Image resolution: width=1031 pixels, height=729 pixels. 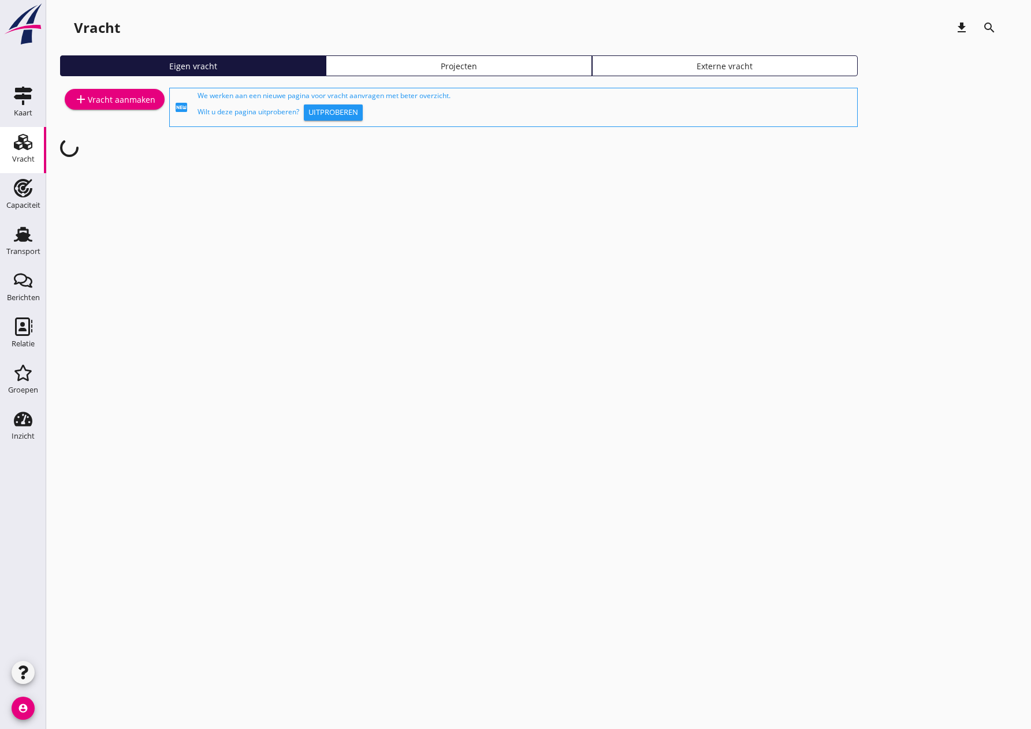 I want to click on i: add, so click(x=81, y=99).